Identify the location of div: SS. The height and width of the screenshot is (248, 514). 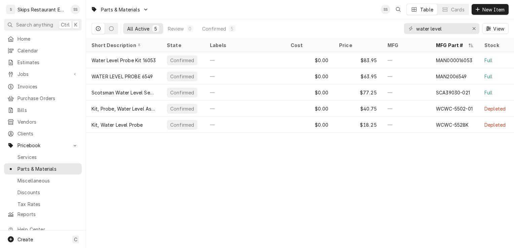
(75, 9).